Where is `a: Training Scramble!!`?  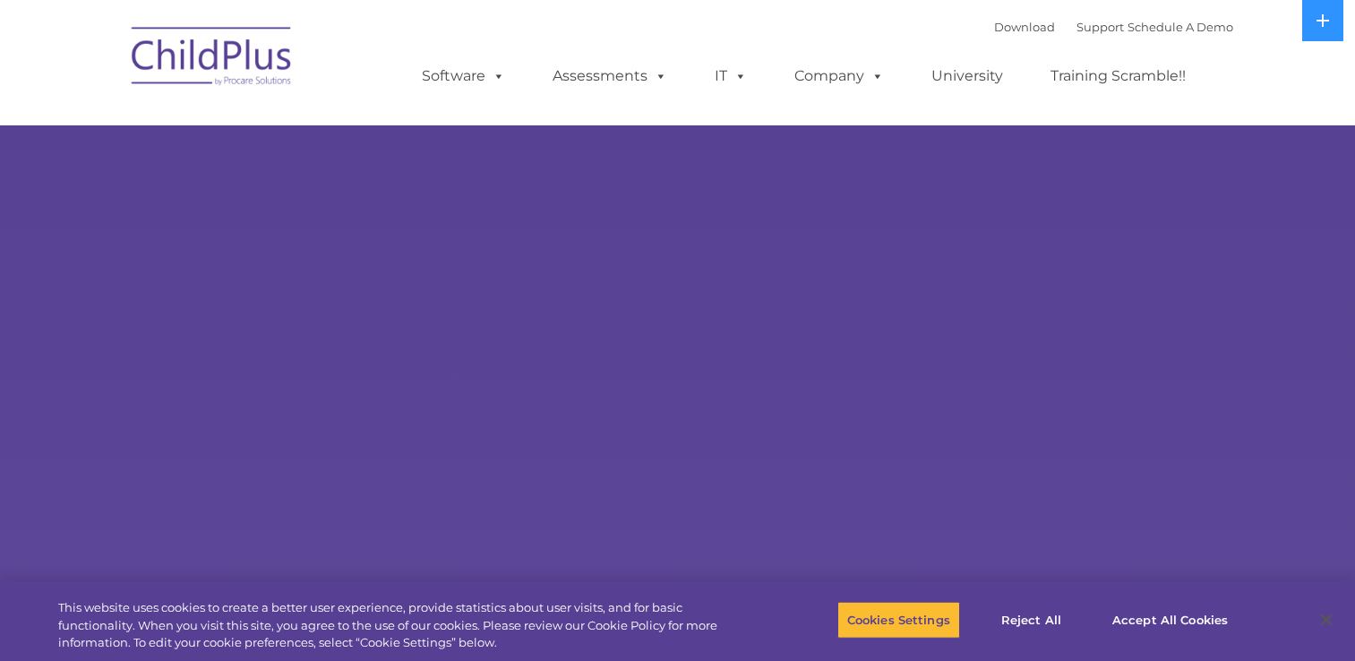
a: Training Scramble!! is located at coordinates (1118, 76).